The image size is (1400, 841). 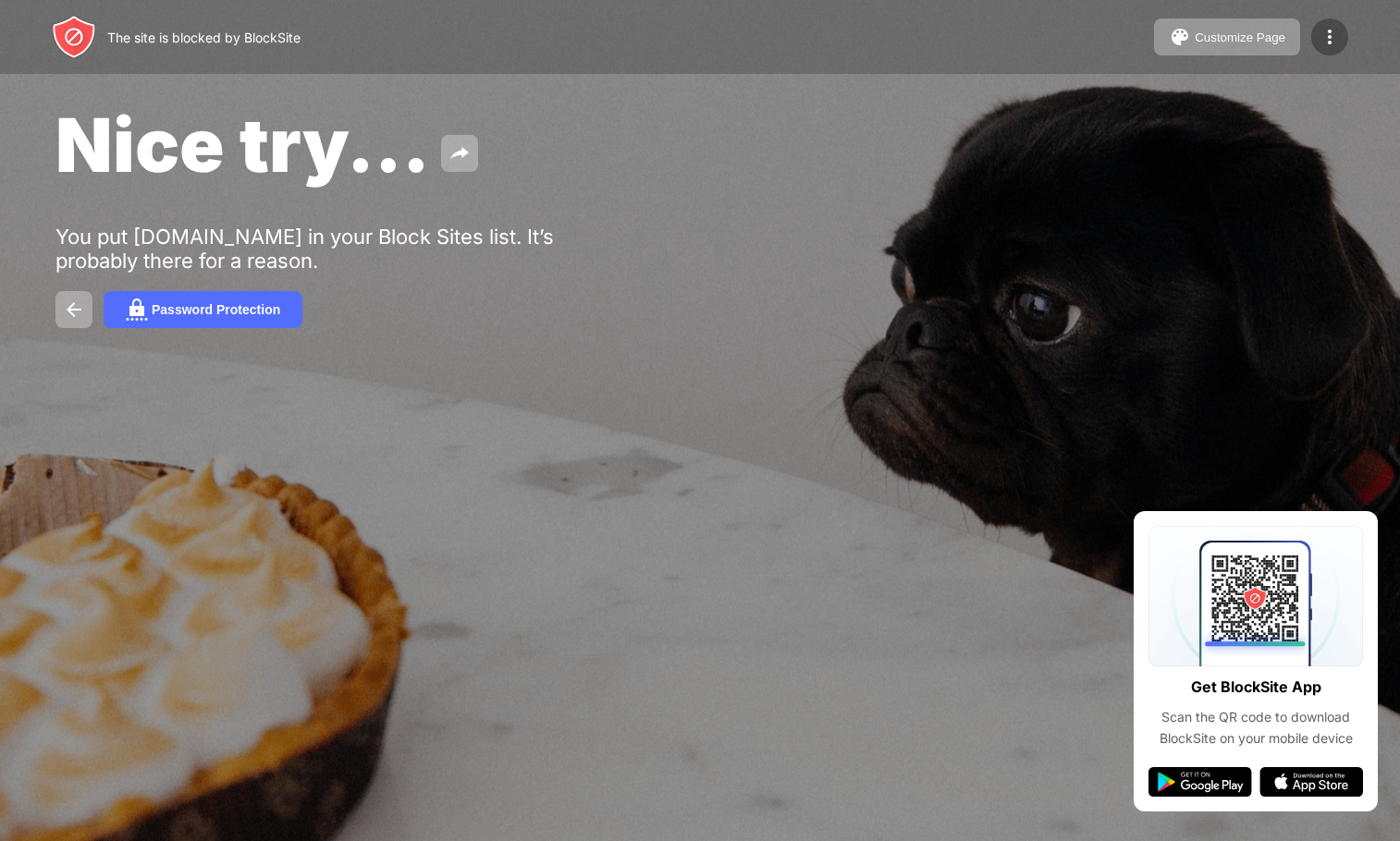 What do you see at coordinates (1200, 782) in the screenshot?
I see `img: google-play.svg` at bounding box center [1200, 782].